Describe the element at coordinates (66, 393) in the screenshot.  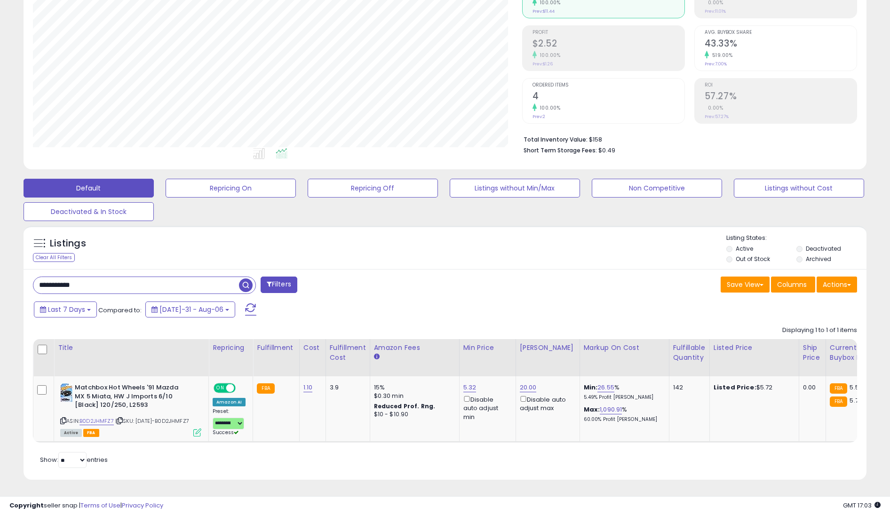
I see `img: 41TAsc0ozJL._SL40_.jpg` at that location.